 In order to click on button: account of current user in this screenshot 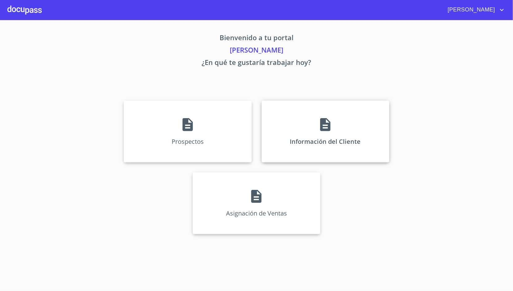, I will do `click(474, 10)`.